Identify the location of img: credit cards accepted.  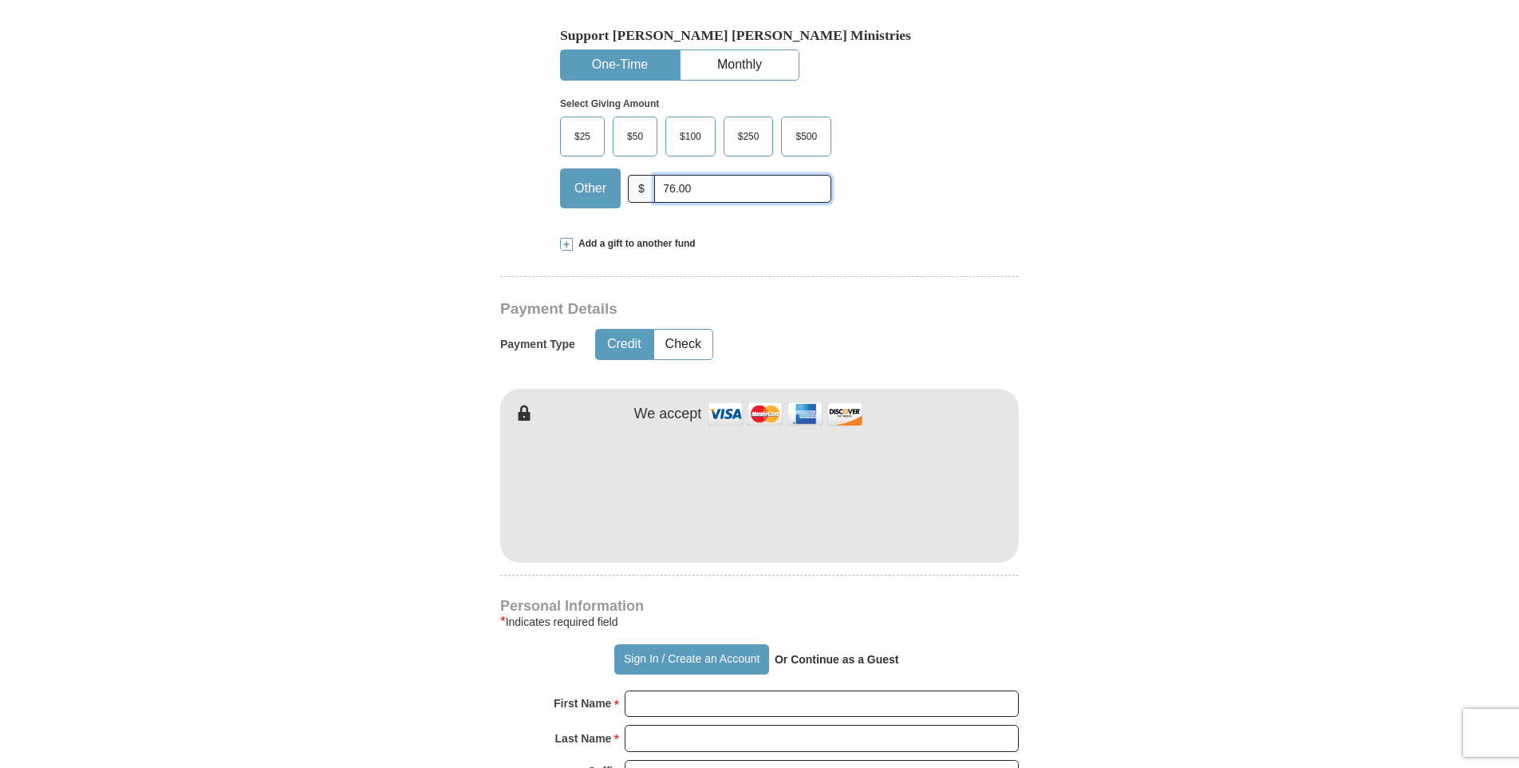
(785, 413).